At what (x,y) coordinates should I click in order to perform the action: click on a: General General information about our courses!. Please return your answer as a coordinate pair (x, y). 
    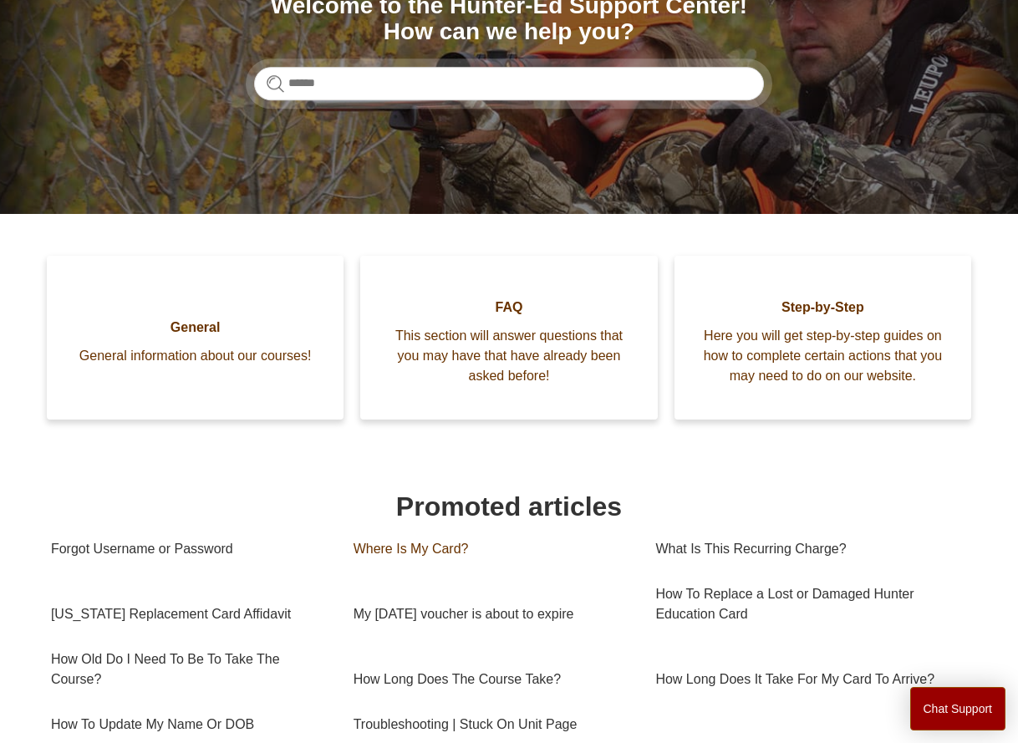
    Looking at the image, I should click on (195, 338).